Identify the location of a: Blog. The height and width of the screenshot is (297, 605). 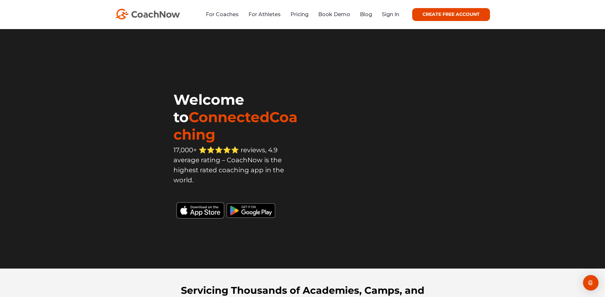
(366, 14).